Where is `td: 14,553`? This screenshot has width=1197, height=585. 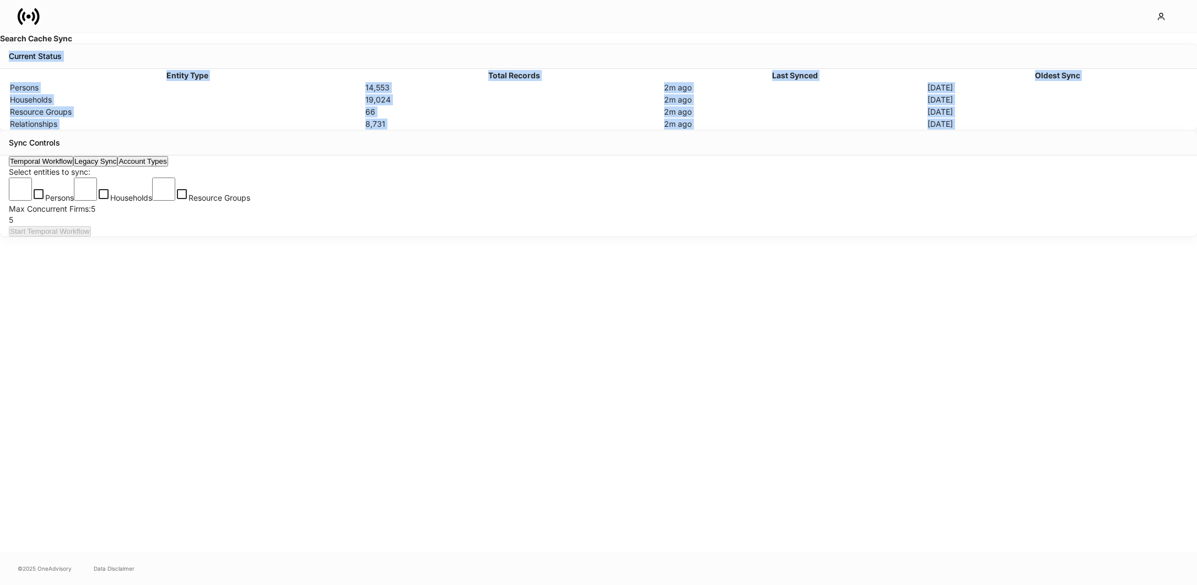
td: 14,553 is located at coordinates (514, 88).